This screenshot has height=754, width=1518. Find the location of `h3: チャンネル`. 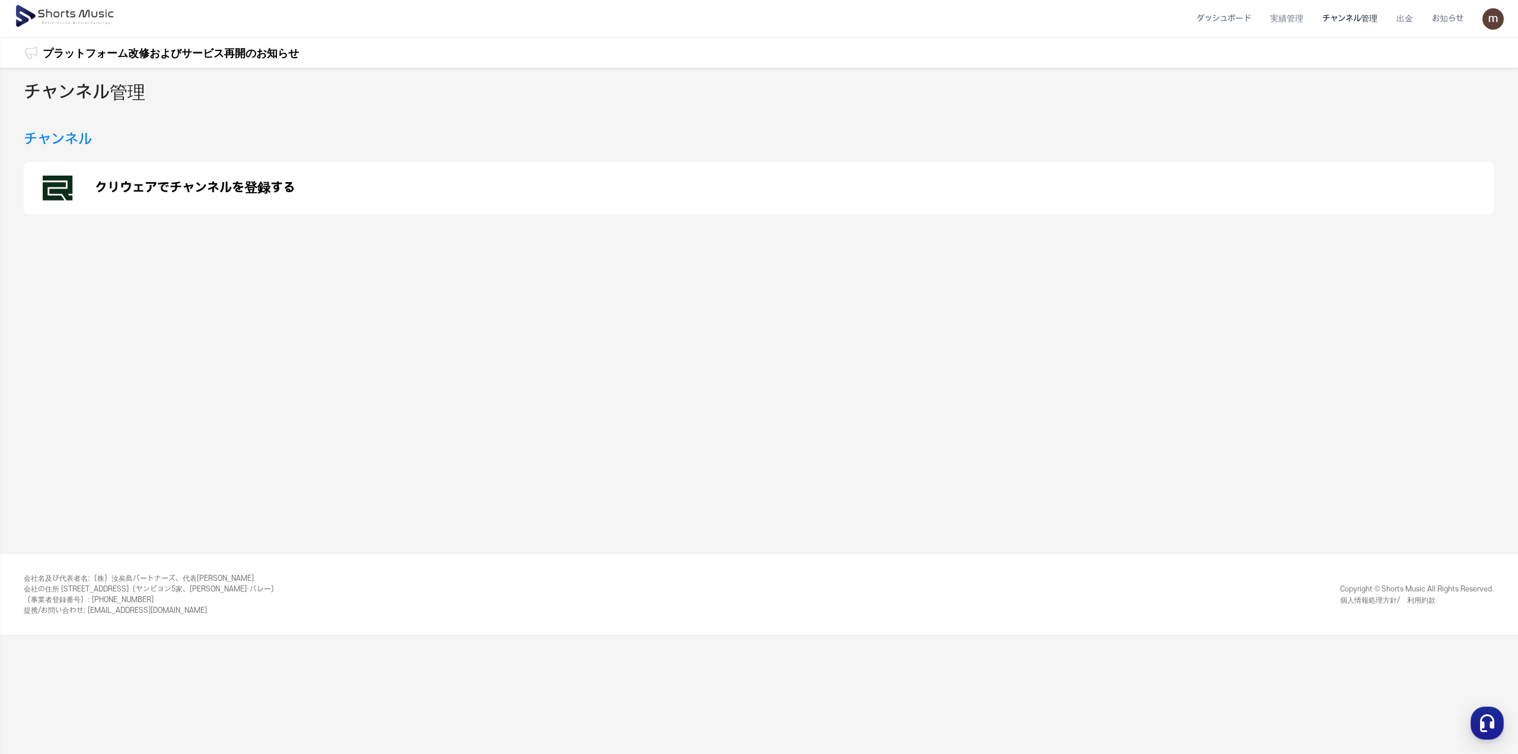

h3: チャンネル is located at coordinates (58, 139).